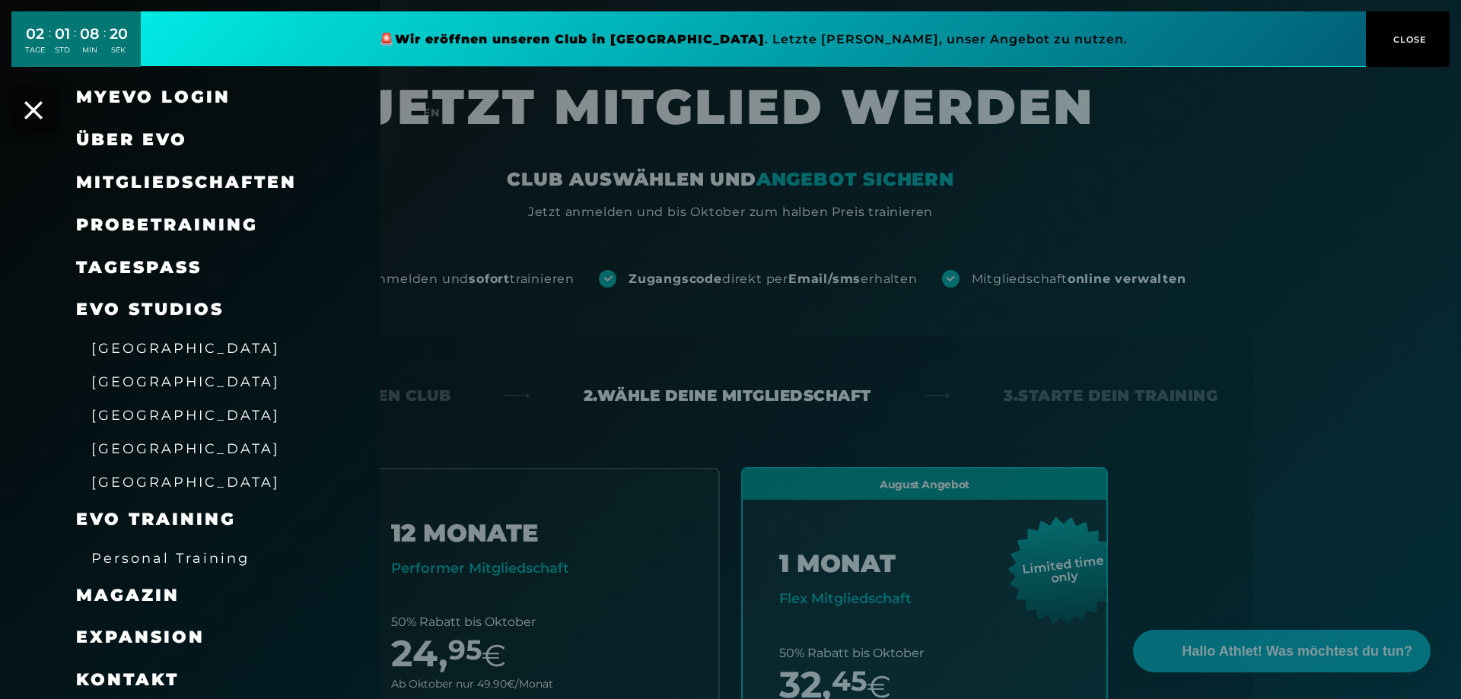 The width and height of the screenshot is (1461, 699). Describe the element at coordinates (1407, 39) in the screenshot. I see `button: CLOSE` at that location.